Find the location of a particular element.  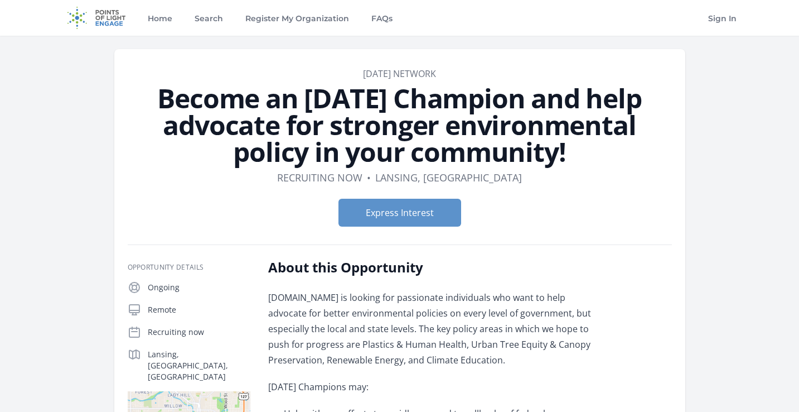

h3: Opportunity Details is located at coordinates (189, 267).